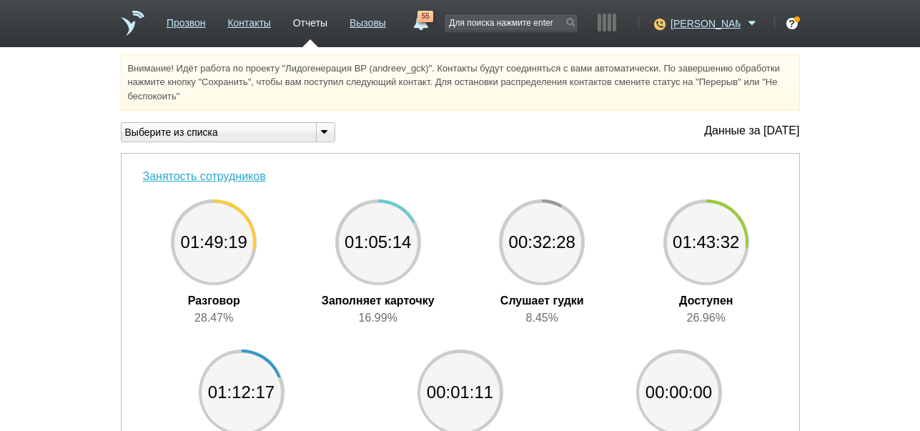 Image resolution: width=920 pixels, height=431 pixels. Describe the element at coordinates (214, 318) in the screenshot. I see `div: 28.47%` at that location.